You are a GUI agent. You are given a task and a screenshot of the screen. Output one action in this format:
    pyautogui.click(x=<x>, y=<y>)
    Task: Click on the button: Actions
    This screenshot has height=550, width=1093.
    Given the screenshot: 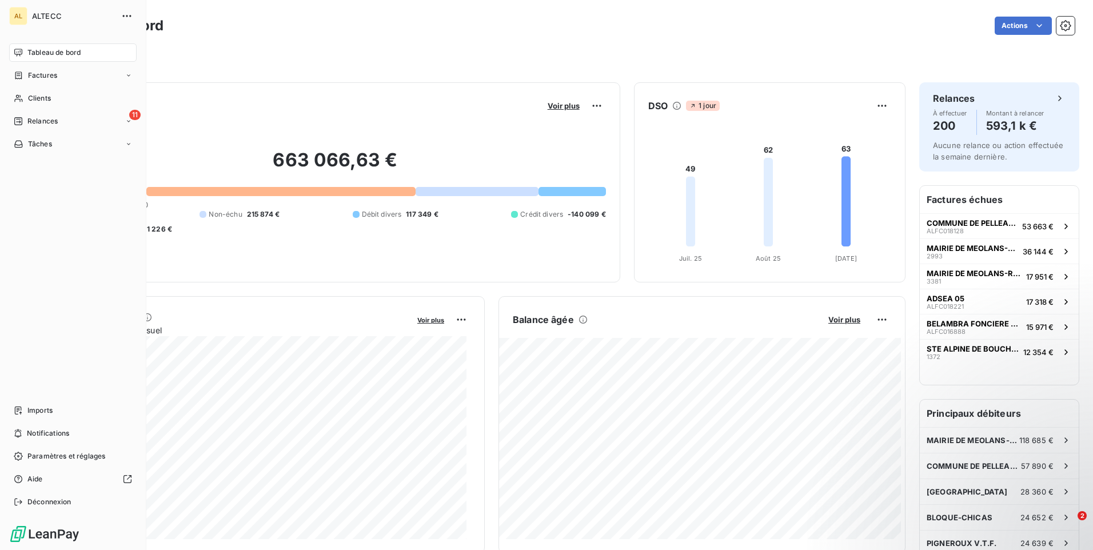 What is the action you would take?
    pyautogui.click(x=1023, y=26)
    